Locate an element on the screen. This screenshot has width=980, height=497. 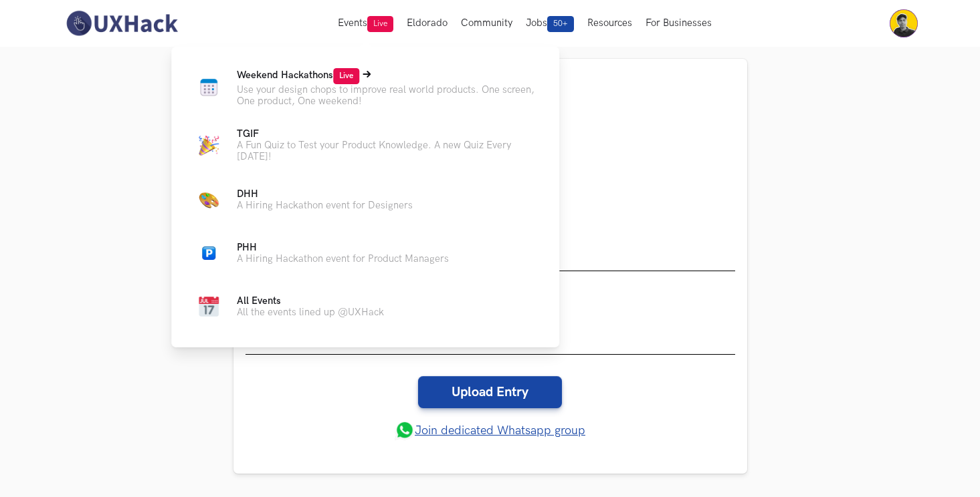
span: 50+ is located at coordinates (560, 24).